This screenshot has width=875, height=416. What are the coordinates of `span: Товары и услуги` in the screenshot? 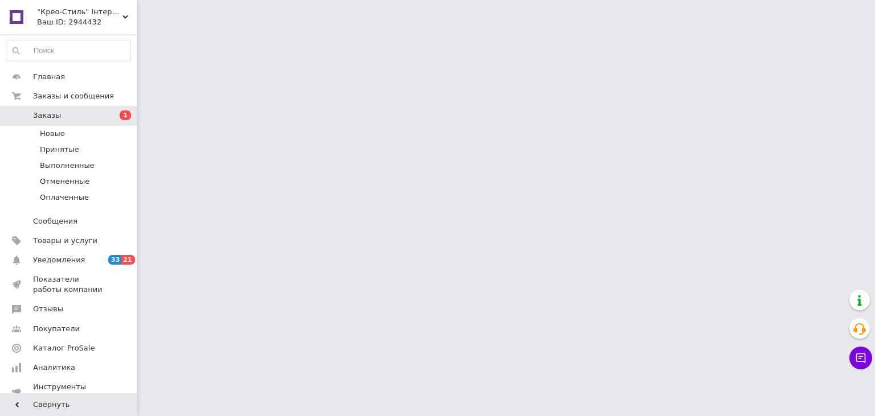 It's located at (65, 241).